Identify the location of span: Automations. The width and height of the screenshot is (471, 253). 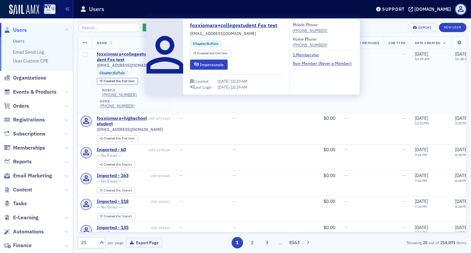
(28, 232).